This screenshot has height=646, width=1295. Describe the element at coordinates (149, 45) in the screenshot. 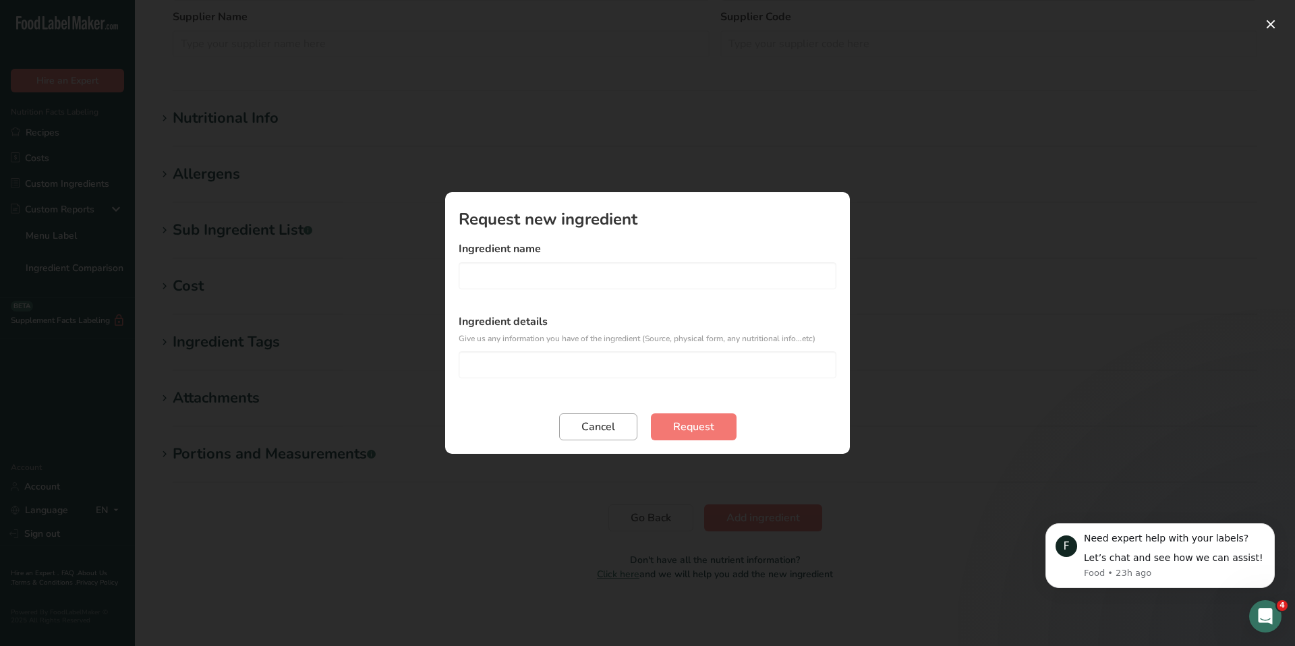

I see `div: Message content` at that location.